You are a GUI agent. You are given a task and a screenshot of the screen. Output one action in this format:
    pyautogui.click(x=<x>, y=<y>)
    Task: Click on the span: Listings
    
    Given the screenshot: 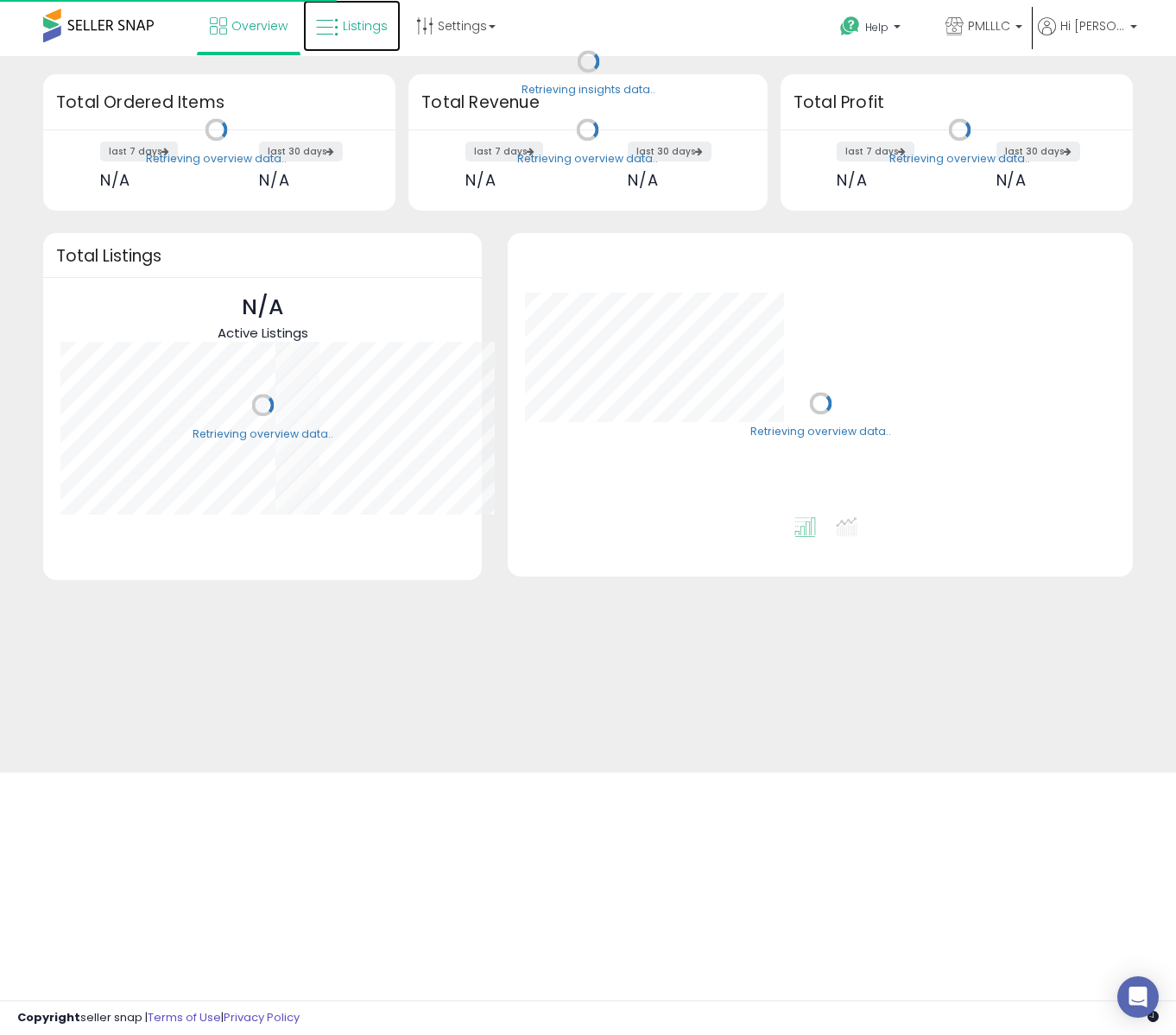 What is the action you would take?
    pyautogui.click(x=365, y=26)
    